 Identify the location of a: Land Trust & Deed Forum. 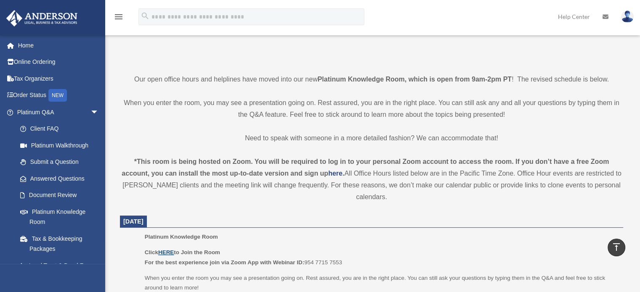
(61, 266).